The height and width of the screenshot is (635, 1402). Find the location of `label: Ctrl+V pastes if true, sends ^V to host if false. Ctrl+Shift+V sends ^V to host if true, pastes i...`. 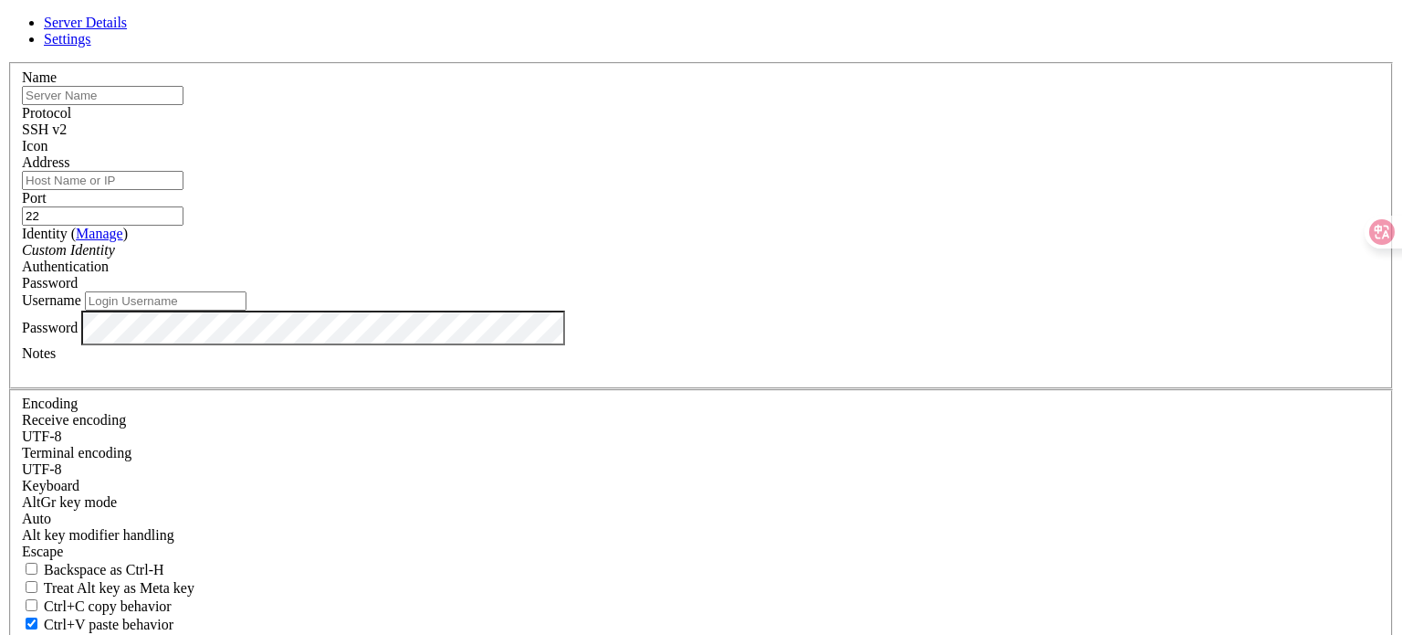

label: Ctrl+V pastes if true, sends ^V to host if false. Ctrl+Shift+V sends ^V to host if true, pastes i... is located at coordinates (98, 624).